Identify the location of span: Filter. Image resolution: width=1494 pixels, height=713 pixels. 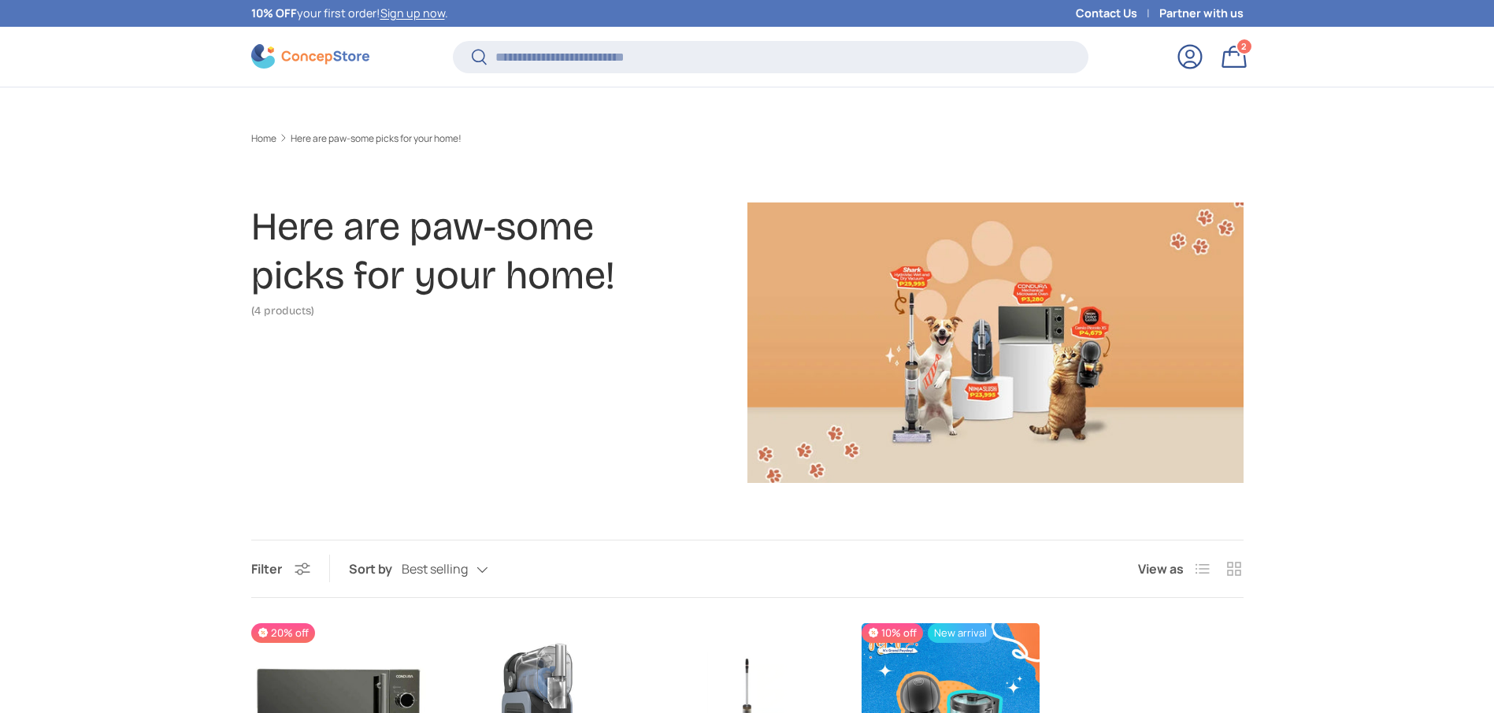
(266, 569).